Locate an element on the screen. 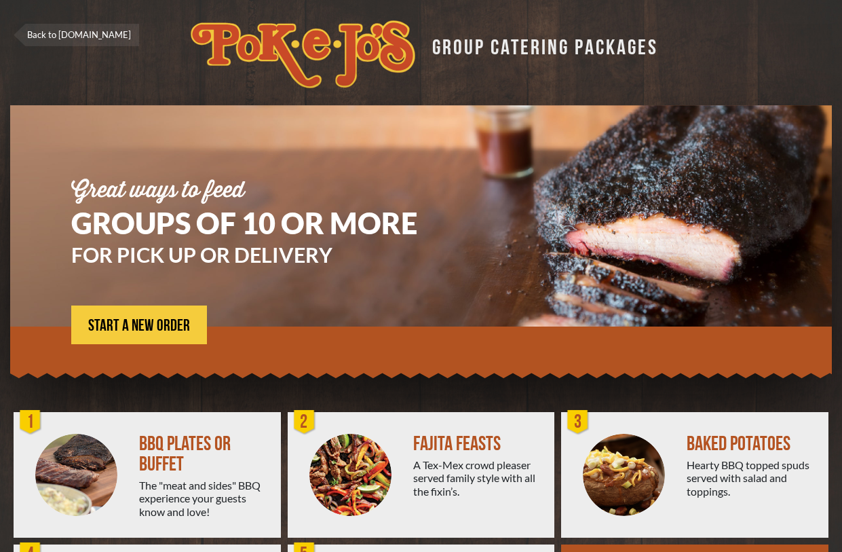 Image resolution: width=842 pixels, height=552 pixels. div: A Tex-Mex crowd pleaser served family style with all the fixin’s. is located at coordinates (478, 478).